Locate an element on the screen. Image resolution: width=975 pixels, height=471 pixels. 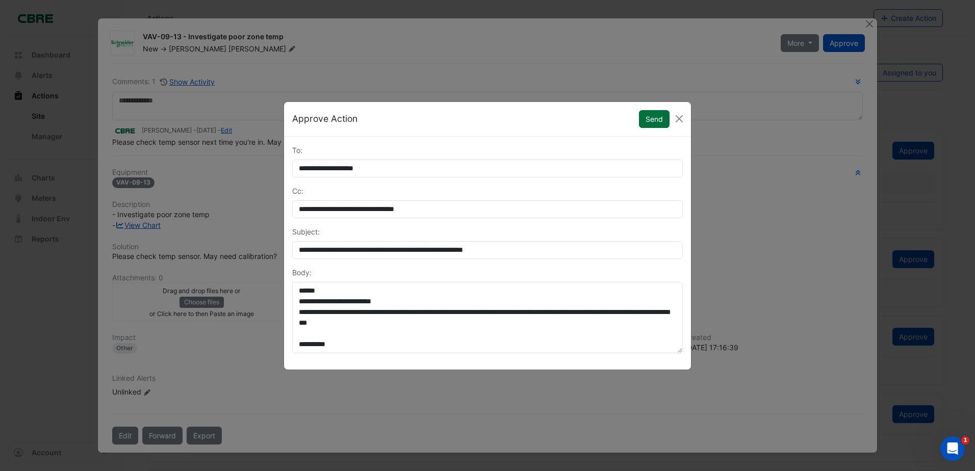
h5: Approve Action is located at coordinates (325, 119).